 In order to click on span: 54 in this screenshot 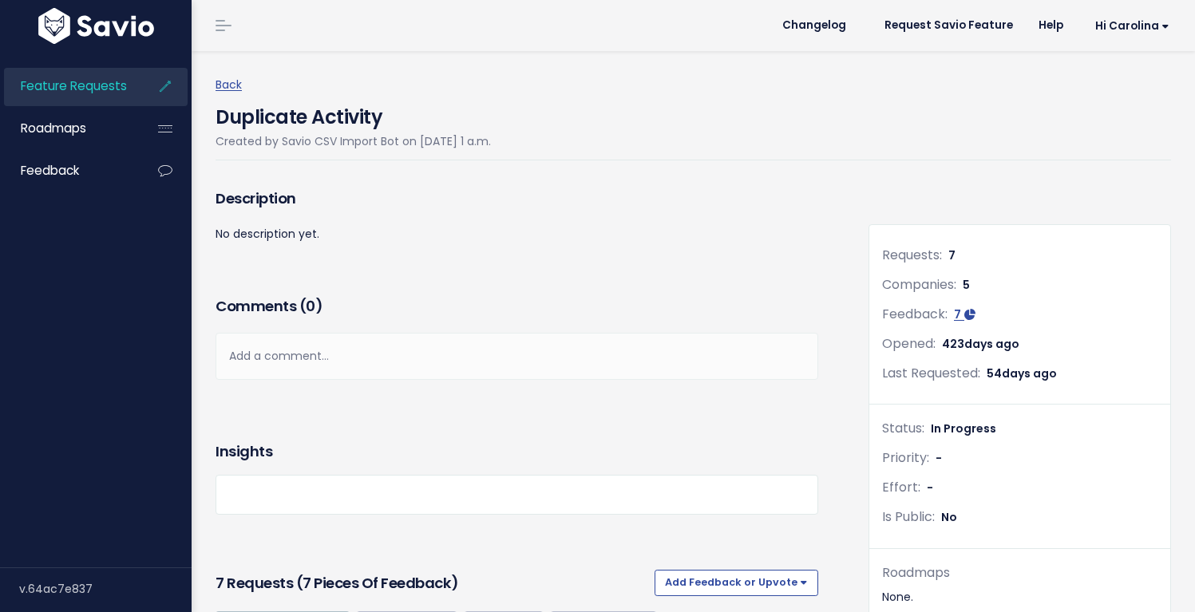, I will do `click(1021, 373)`.